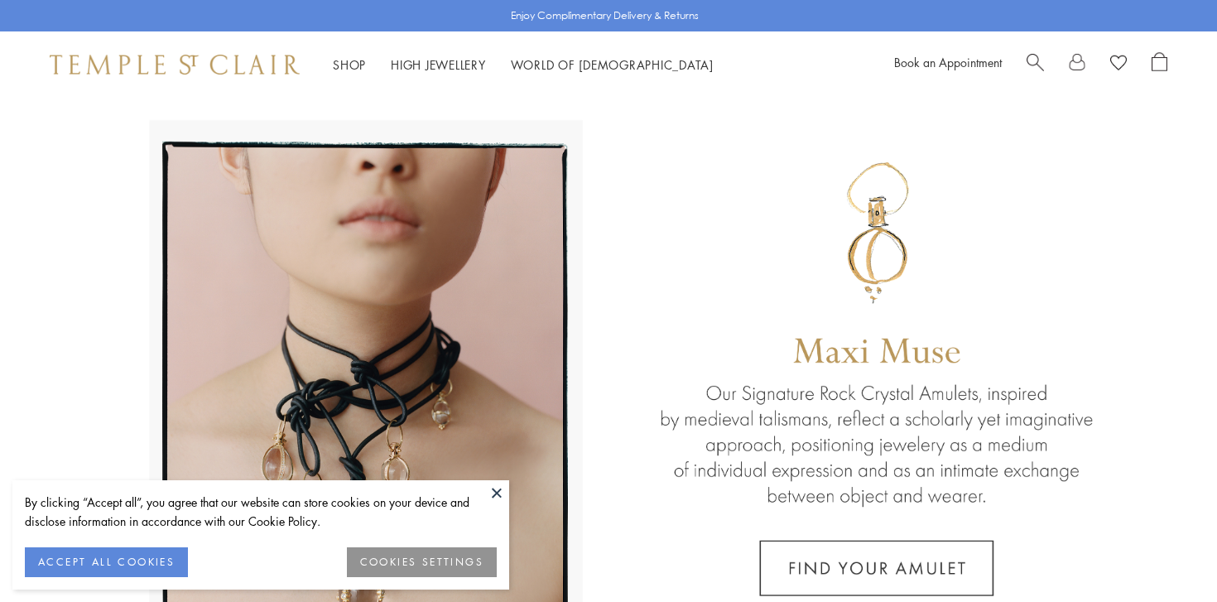  What do you see at coordinates (175, 65) in the screenshot?
I see `img: Temple St. Clair` at bounding box center [175, 65].